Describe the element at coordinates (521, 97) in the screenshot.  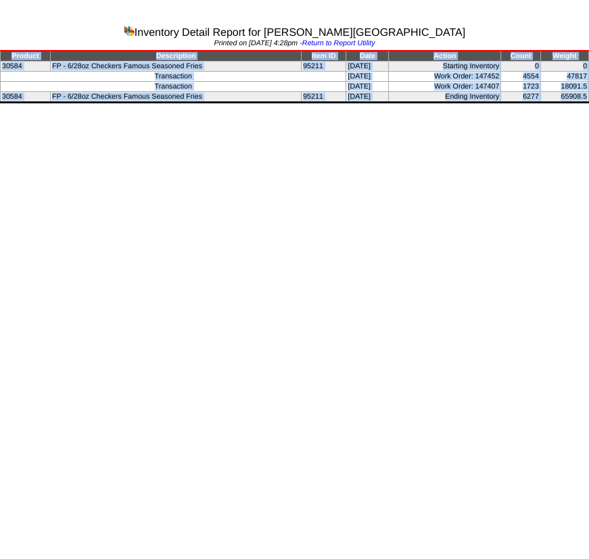
I see `td: 6277` at that location.